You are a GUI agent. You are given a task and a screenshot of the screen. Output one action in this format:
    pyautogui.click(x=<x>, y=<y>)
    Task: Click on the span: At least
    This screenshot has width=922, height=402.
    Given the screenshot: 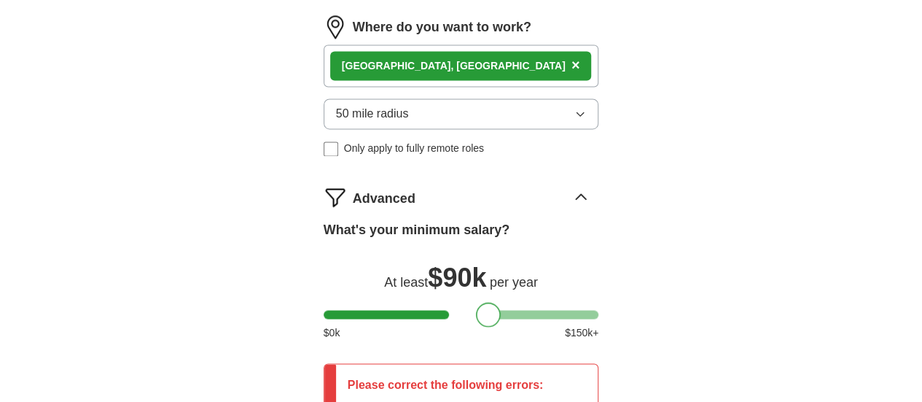 What is the action you would take?
    pyautogui.click(x=406, y=281)
    